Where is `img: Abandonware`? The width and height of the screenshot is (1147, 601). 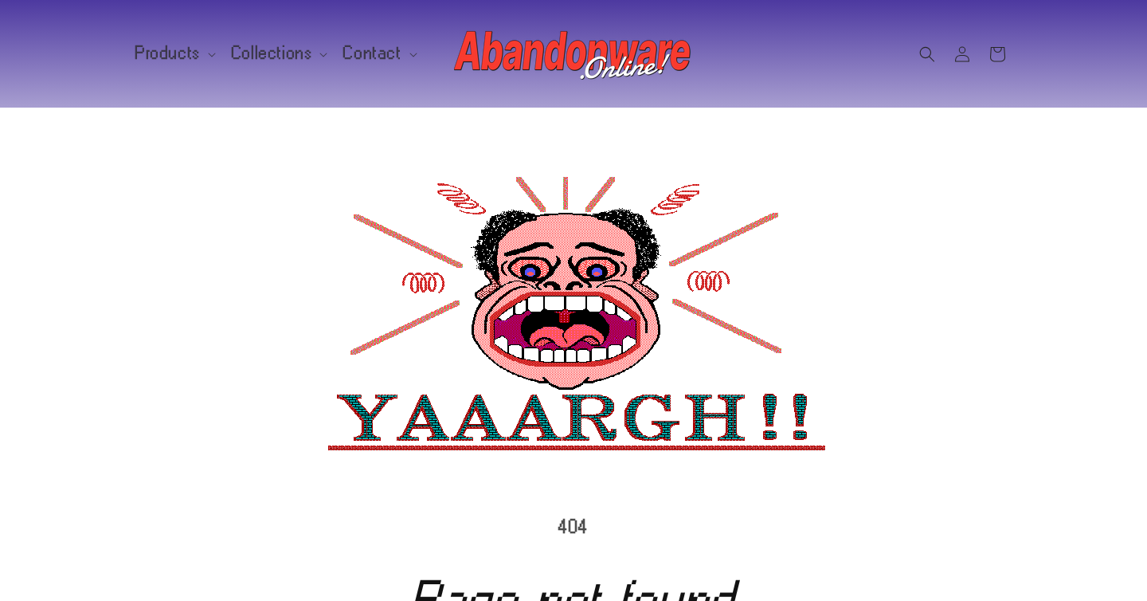
img: Abandonware is located at coordinates (574, 54).